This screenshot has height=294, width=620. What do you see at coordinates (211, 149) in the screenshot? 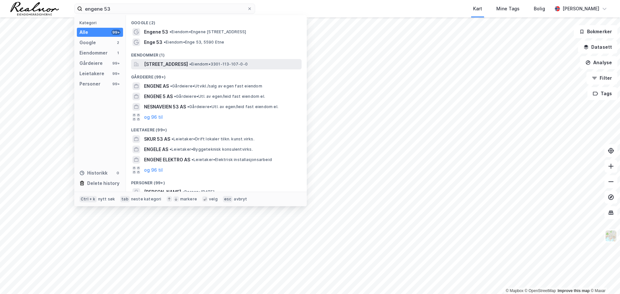
I see `span: Leietaker • Byggeteknisk konsulentvirks.` at bounding box center [211, 149].